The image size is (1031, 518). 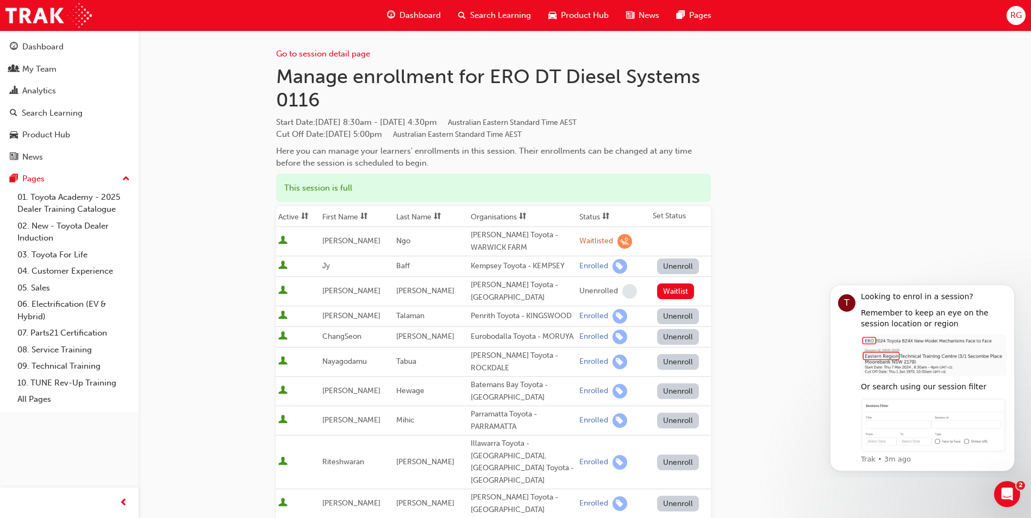 What do you see at coordinates (69, 179) in the screenshot?
I see `button: Pages` at bounding box center [69, 179].